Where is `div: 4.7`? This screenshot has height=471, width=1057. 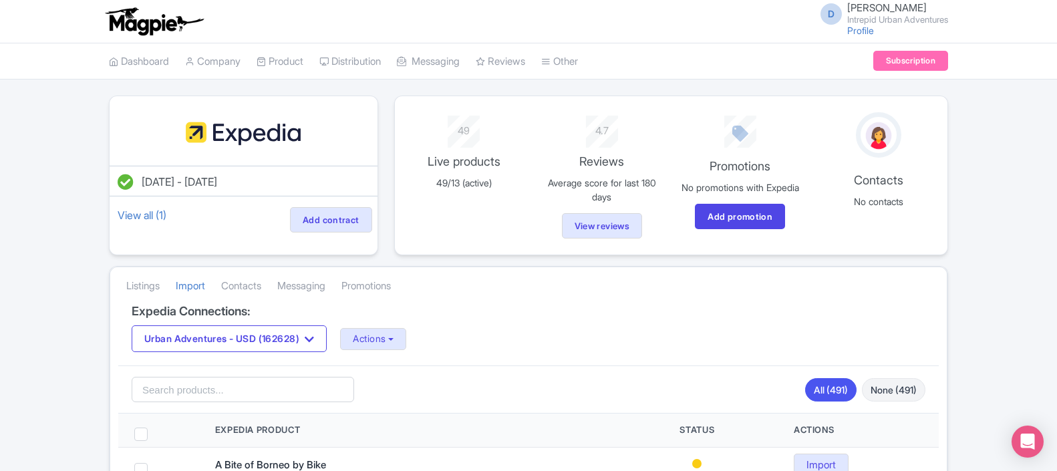 div: 4.7 is located at coordinates (601, 127).